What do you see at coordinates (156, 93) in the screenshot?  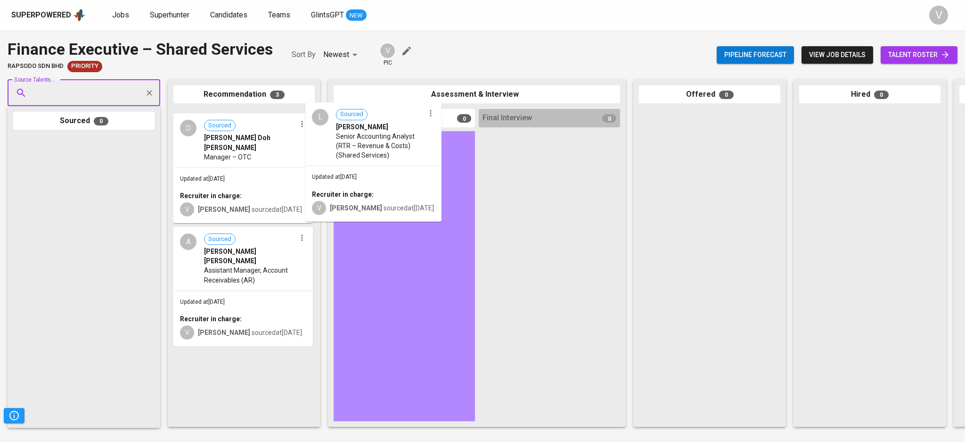 I see `button: Open` at bounding box center [156, 93].